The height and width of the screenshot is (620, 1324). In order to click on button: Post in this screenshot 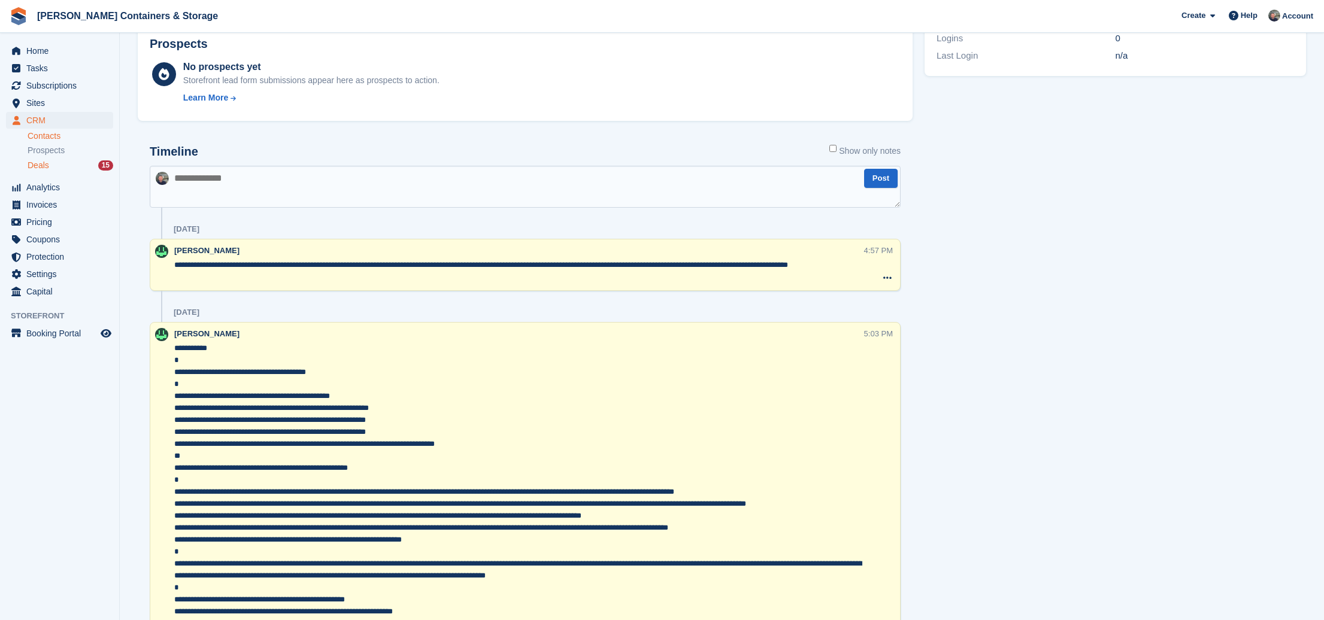, I will do `click(881, 178)`.